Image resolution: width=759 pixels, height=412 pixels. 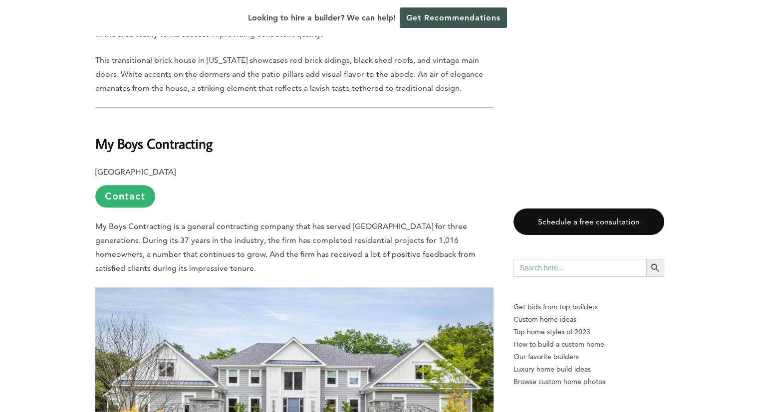 What do you see at coordinates (125, 196) in the screenshot?
I see `a: Contact` at bounding box center [125, 196].